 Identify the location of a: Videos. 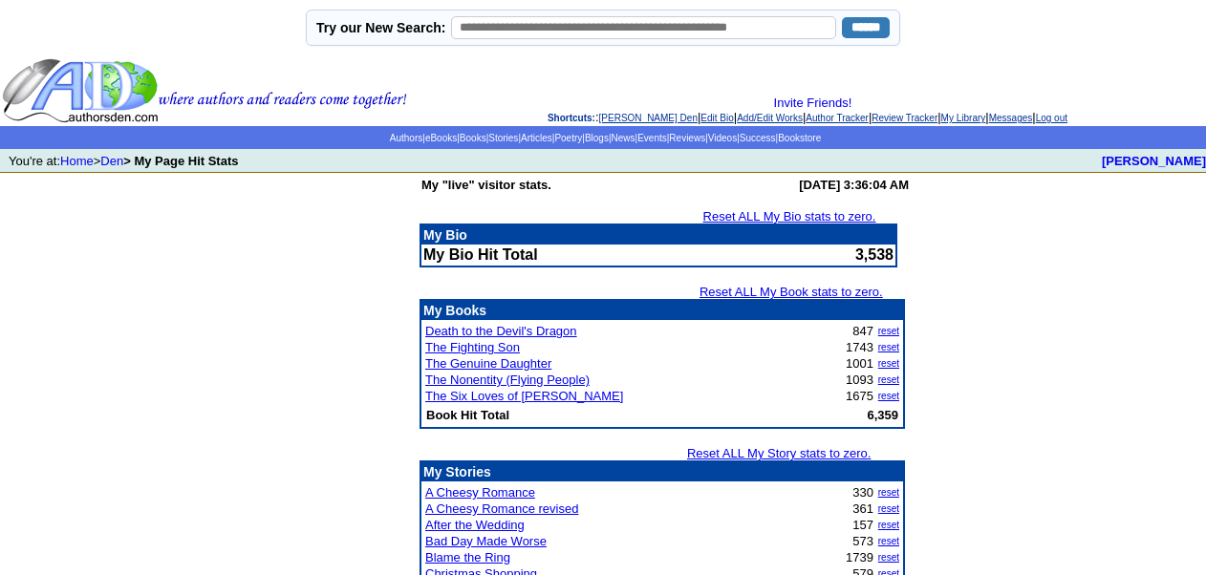
(722, 138).